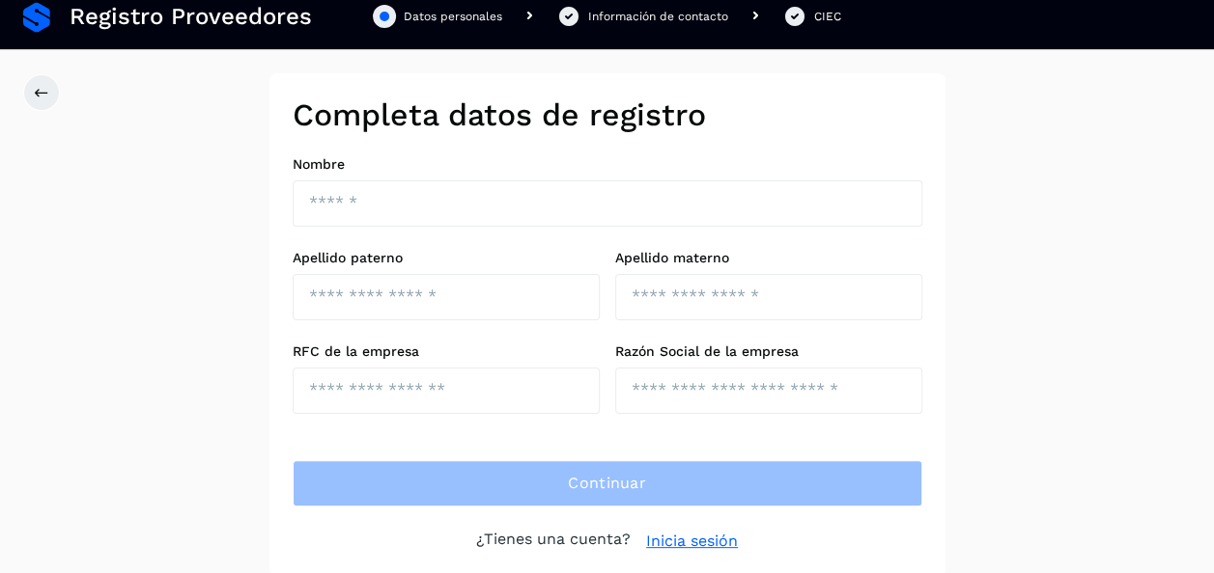 This screenshot has width=1214, height=573. Describe the element at coordinates (190, 16) in the screenshot. I see `span: Registro Proveedores` at that location.